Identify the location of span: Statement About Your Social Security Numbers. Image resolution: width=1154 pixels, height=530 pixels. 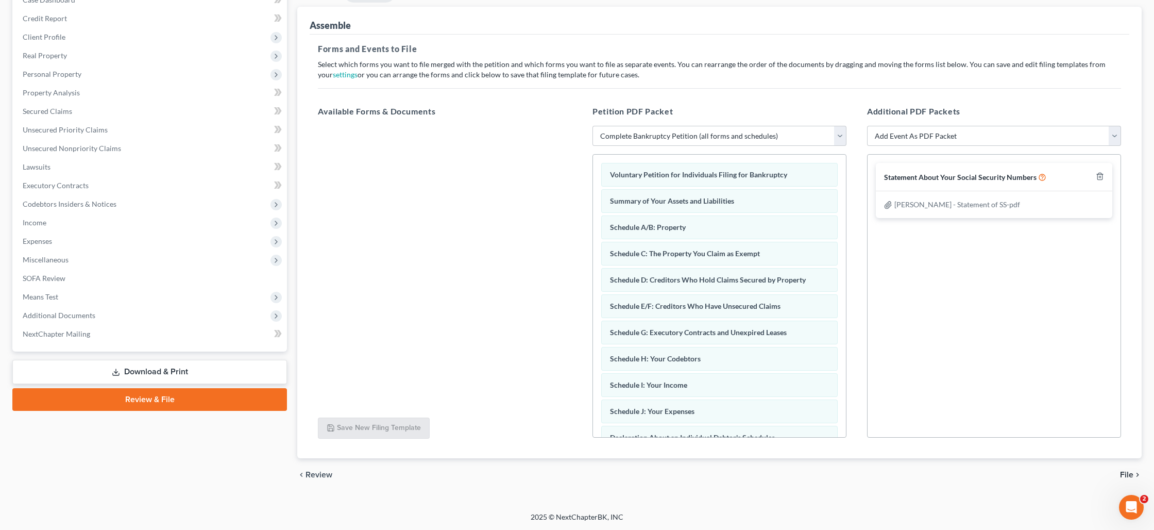
(960, 177).